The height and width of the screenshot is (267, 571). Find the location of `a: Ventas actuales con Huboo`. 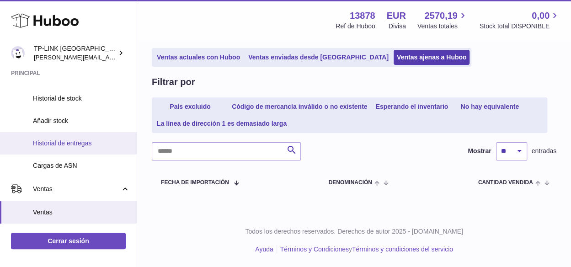

a: Ventas actuales con Huboo is located at coordinates (198, 57).